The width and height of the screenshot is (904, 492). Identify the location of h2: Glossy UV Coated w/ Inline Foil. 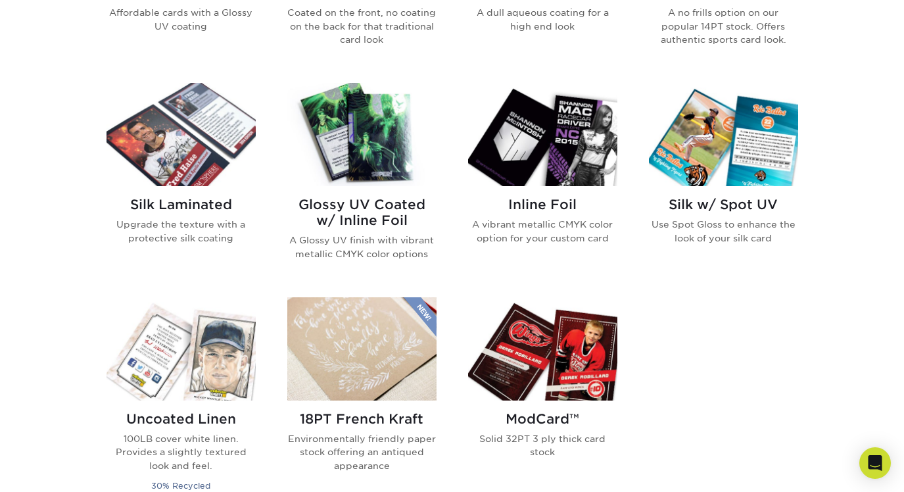
(362, 212).